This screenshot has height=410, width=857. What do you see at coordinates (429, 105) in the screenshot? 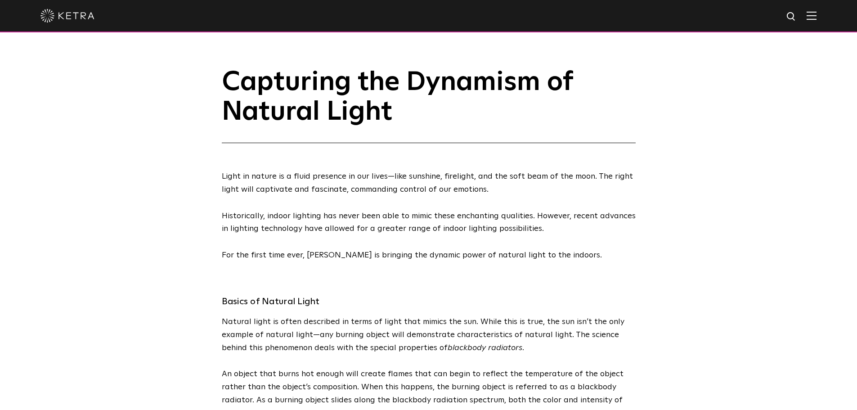
I see `h1: Capturing the Dynamism of Natural Light` at bounding box center [429, 105].